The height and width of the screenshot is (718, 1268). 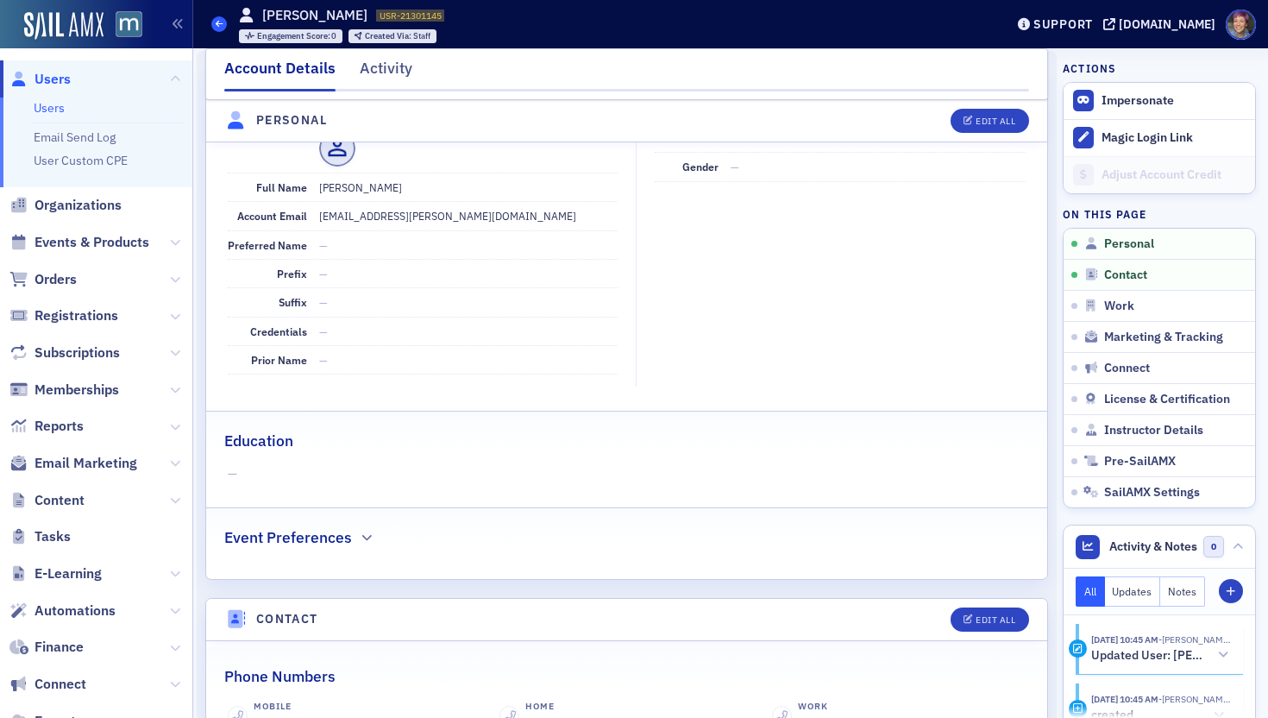 I want to click on div: Home, so click(x=540, y=707).